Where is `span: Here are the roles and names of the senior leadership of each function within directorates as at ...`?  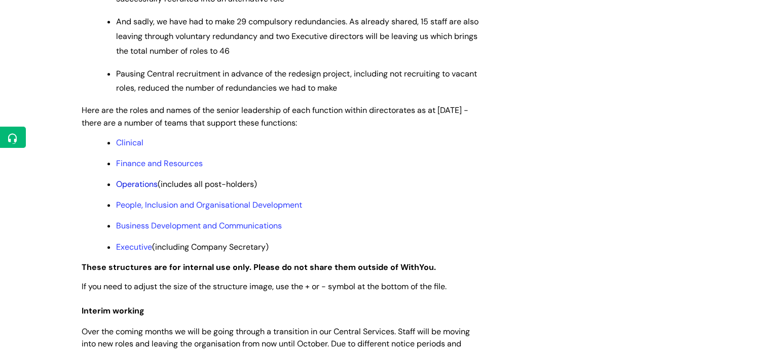
span: Here are the roles and names of the senior leadership of each function within directorates as at ... is located at coordinates (275, 117).